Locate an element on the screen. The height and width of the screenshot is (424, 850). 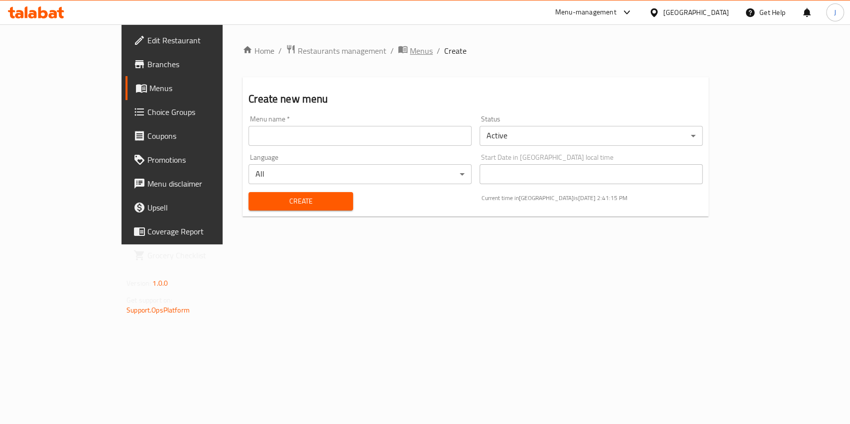
span: J is located at coordinates (835, 12).